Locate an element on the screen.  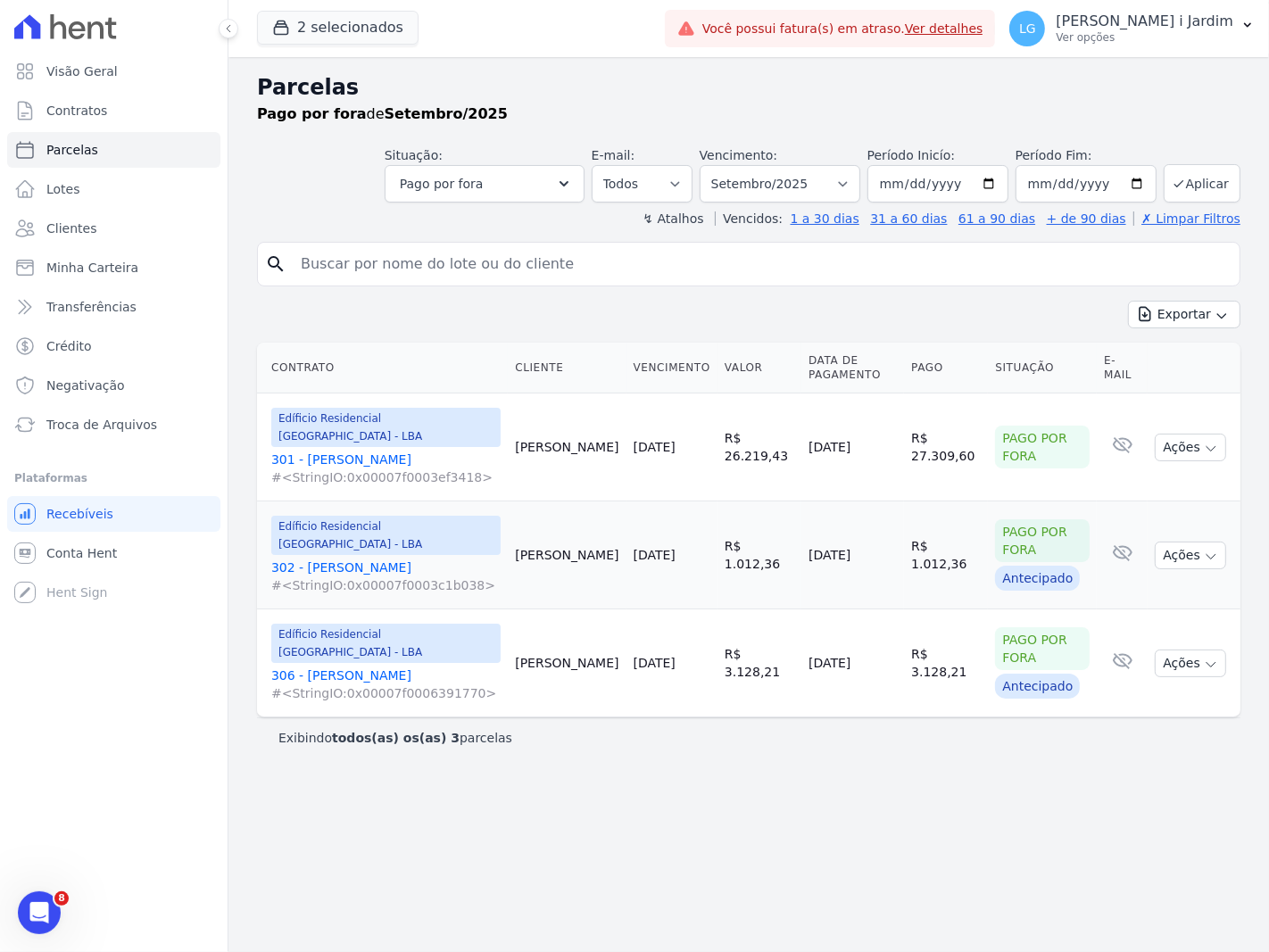
a: Contratos is located at coordinates (113, 111).